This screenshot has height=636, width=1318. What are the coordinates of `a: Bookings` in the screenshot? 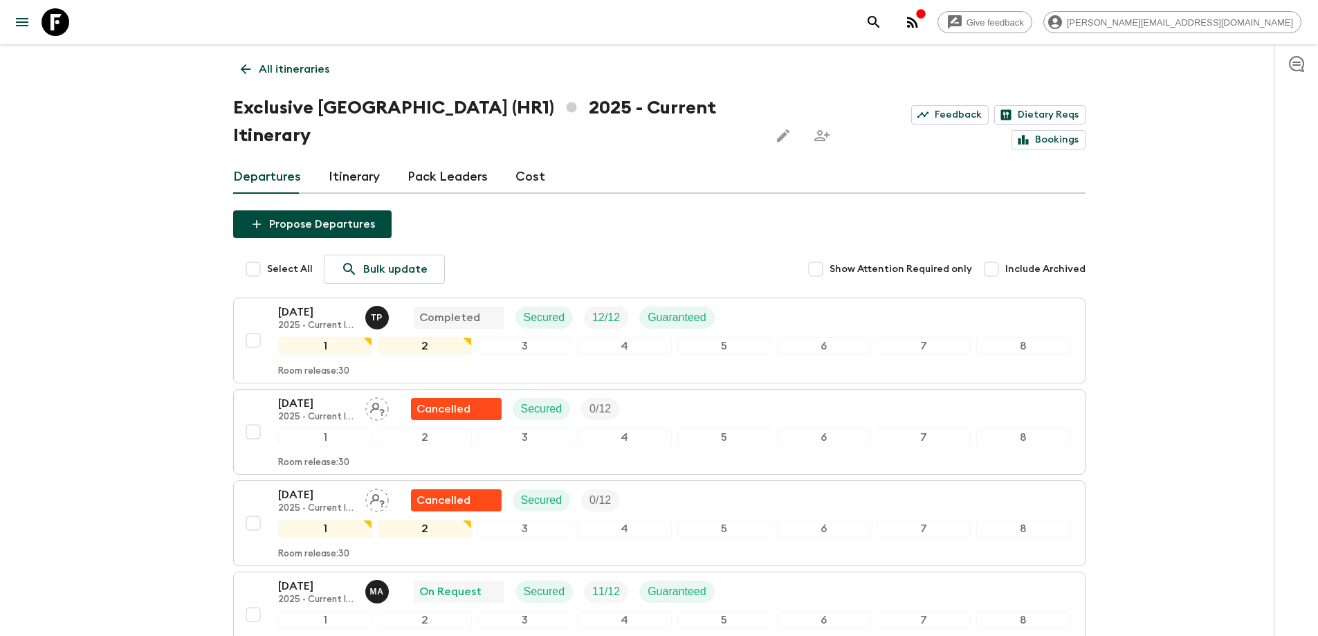 It's located at (1048, 140).